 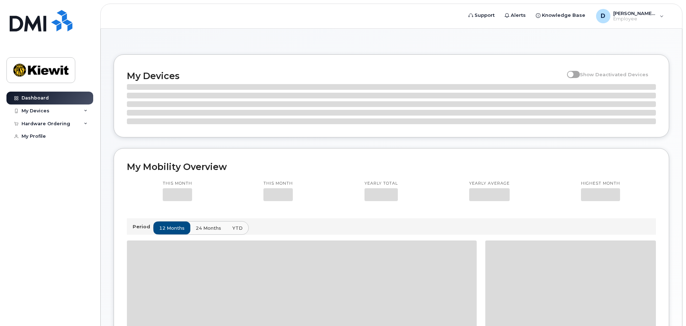 I want to click on span: 24 months, so click(x=208, y=228).